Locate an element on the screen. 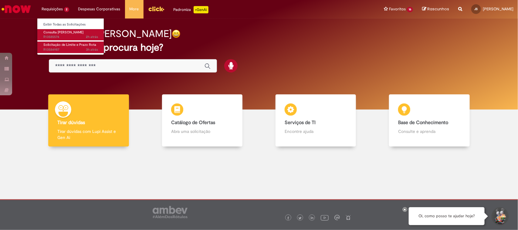 Image resolution: width=518 pixels, height=230 pixels. img: logo_footer_workplace.png is located at coordinates (337, 218).